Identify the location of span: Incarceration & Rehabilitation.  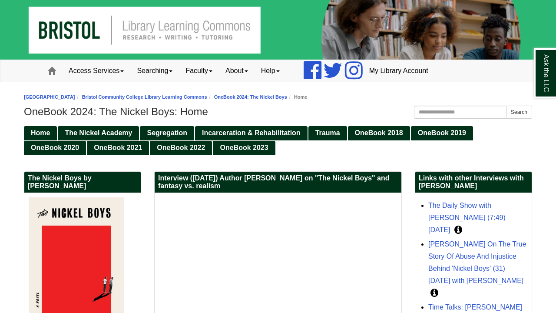
(251, 132).